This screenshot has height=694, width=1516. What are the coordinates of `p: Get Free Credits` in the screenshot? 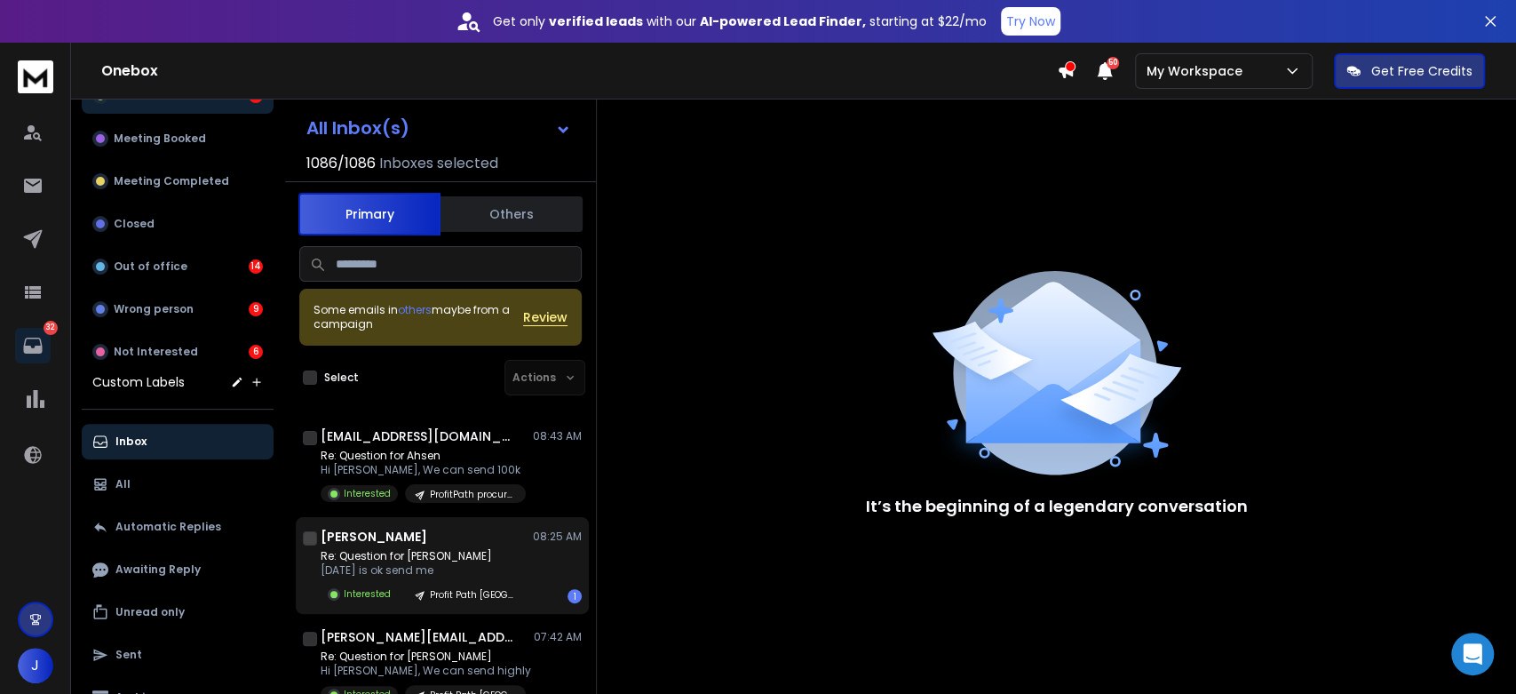 It's located at (1422, 71).